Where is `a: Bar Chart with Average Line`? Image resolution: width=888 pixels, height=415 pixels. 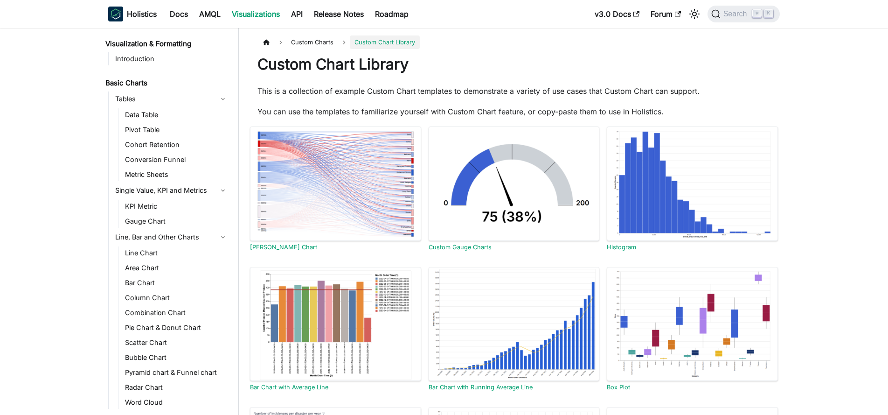
a: Bar Chart with Average Line is located at coordinates (289, 387).